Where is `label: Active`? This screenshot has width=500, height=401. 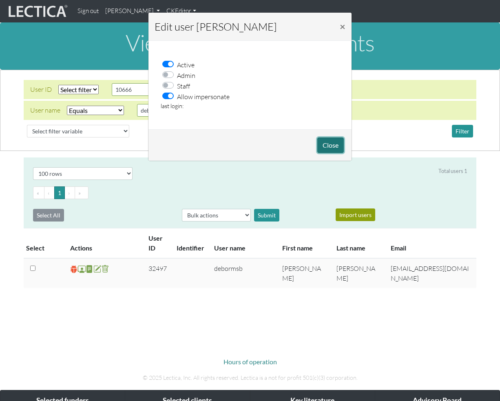
label: Active is located at coordinates (186, 64).